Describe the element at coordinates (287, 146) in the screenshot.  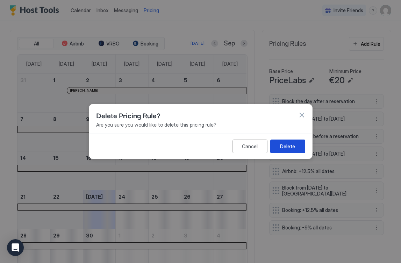
I see `button: Delete` at that location.